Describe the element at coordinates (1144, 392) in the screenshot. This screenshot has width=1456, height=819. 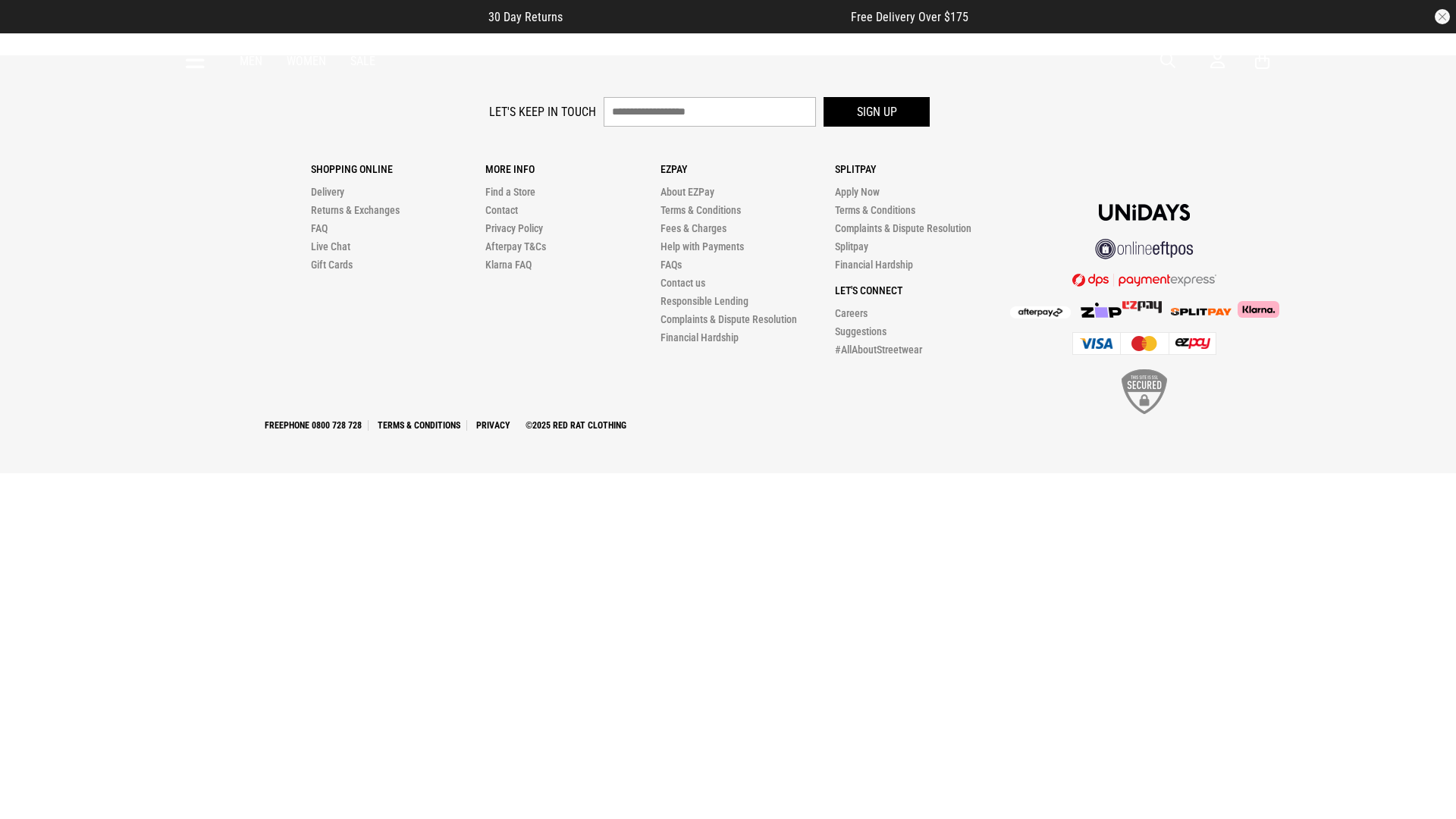
I see `img: SSL` at that location.